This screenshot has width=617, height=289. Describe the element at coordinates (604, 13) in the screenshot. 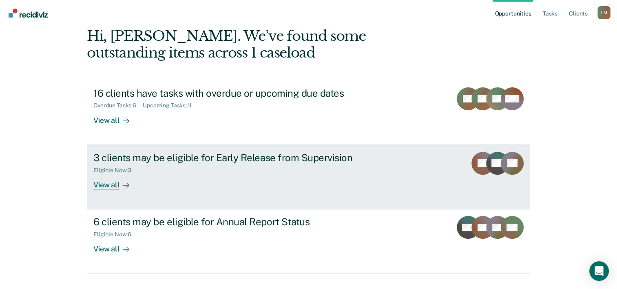

I see `button: Profile dropdown button` at that location.